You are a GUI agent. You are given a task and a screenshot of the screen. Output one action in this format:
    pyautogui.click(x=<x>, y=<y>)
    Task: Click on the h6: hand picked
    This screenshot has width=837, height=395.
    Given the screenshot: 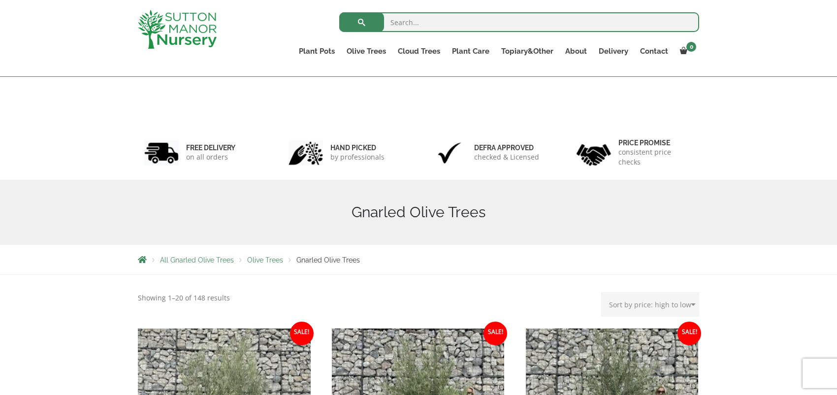 What is the action you would take?
    pyautogui.click(x=357, y=148)
    